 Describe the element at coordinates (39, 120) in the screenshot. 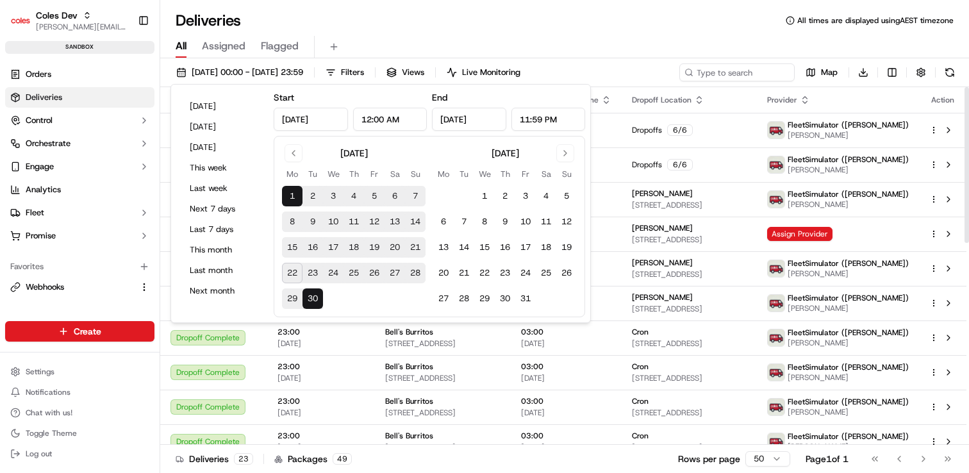

I see `span: Control` at that location.